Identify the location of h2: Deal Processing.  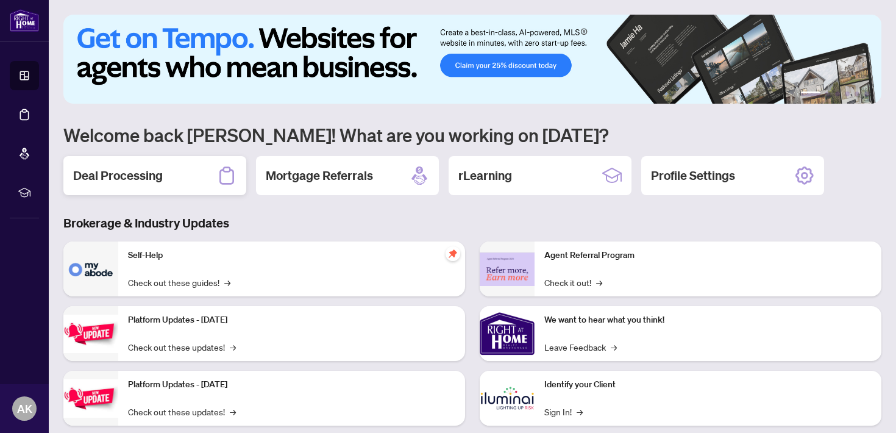
(118, 175).